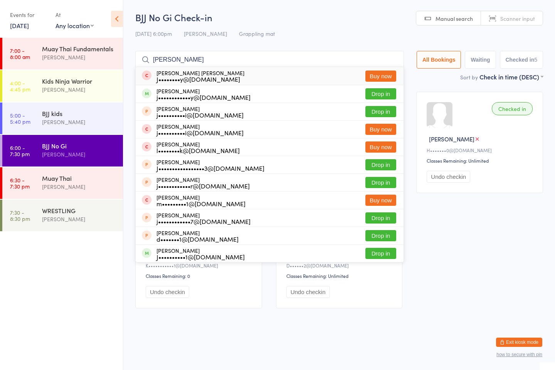  I want to click on input: Search, so click(269, 60).